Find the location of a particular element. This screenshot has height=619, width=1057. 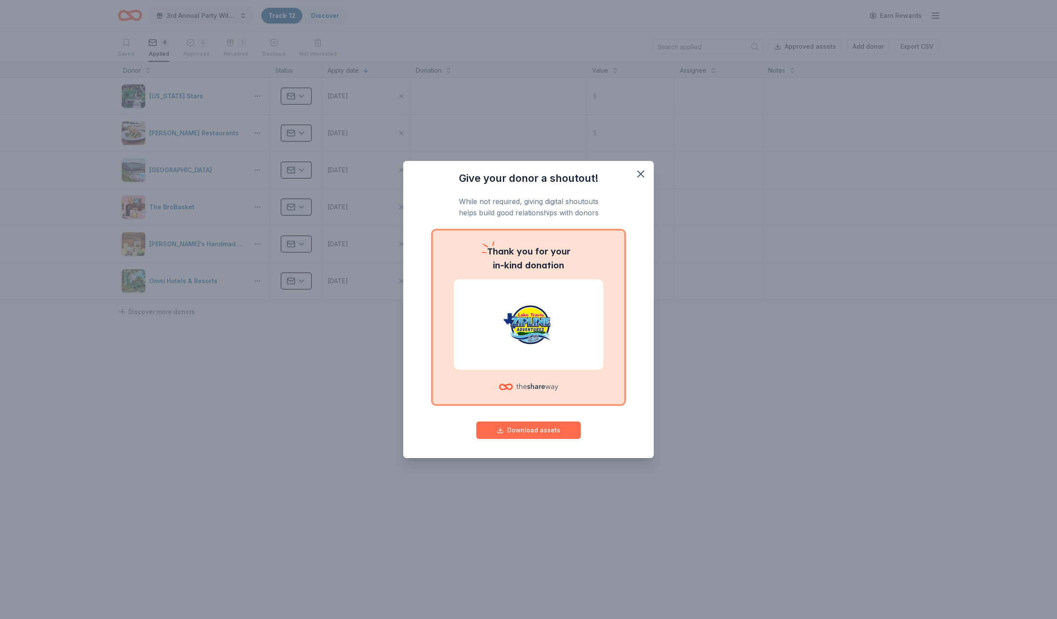

p: While not required, giving digital shoutouts helps build good relationships with donors is located at coordinates (529, 207).